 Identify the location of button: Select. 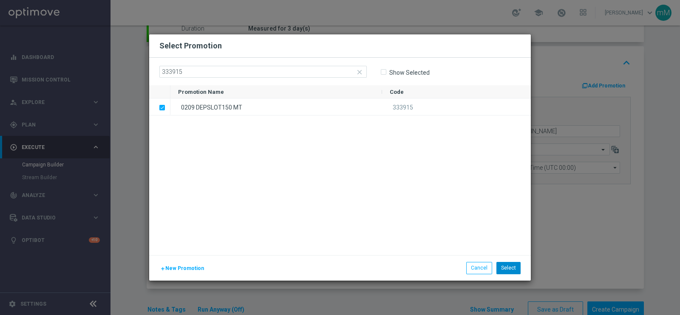
(508, 268).